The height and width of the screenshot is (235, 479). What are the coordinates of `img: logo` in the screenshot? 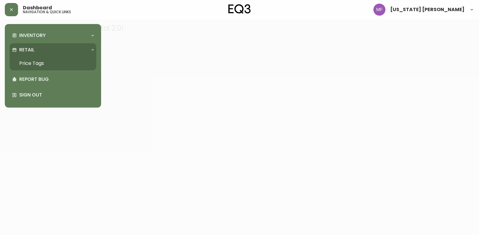 It's located at (239, 9).